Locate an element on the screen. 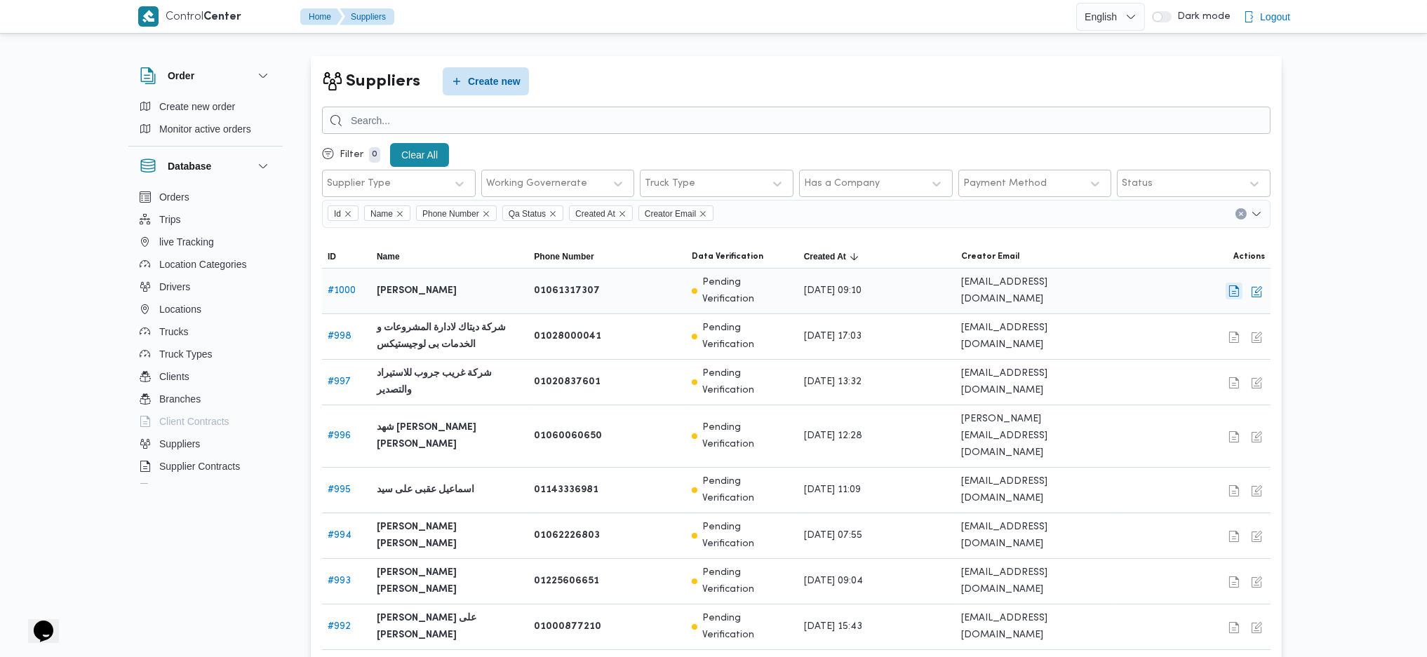  span: Truck Types is located at coordinates (185, 354).